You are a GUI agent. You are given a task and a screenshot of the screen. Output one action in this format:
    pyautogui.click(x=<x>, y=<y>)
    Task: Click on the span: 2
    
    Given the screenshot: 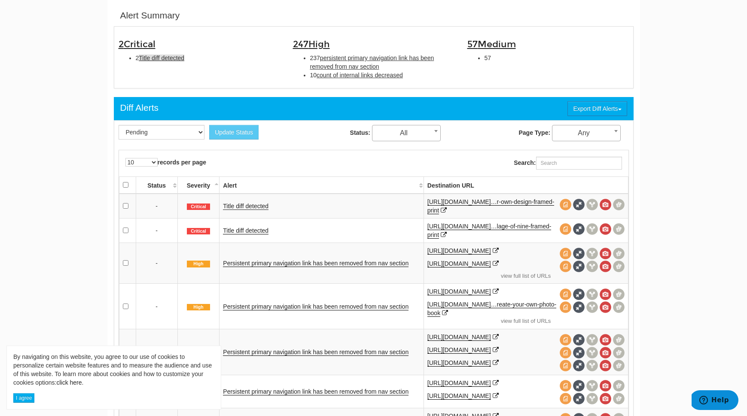 What is the action you would take?
    pyautogui.click(x=137, y=44)
    